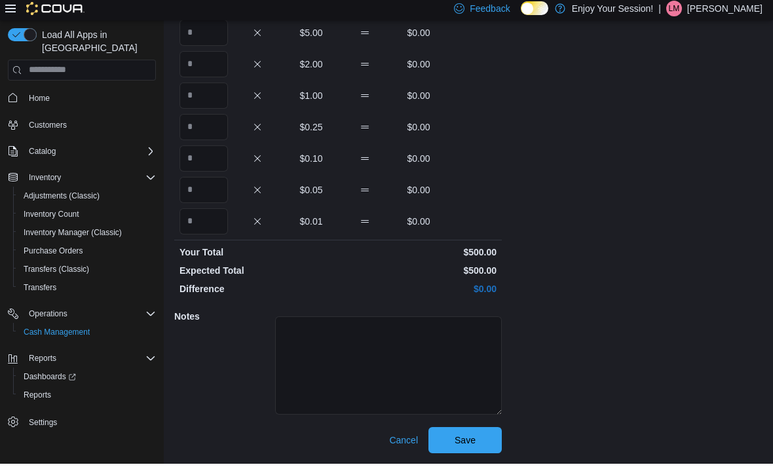 The width and height of the screenshot is (773, 467). What do you see at coordinates (87, 273) in the screenshot?
I see `button: Transfers (Classic)` at bounding box center [87, 273].